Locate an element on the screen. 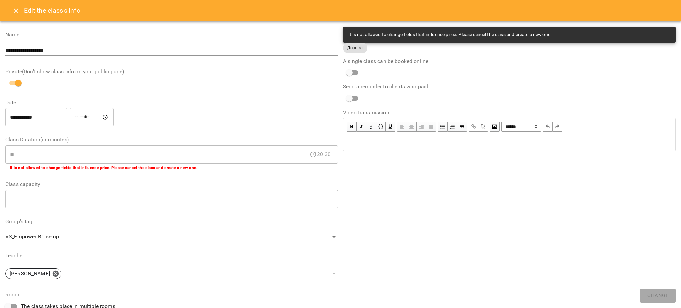 Image resolution: width=681 pixels, height=308 pixels. button: UL is located at coordinates (442, 127).